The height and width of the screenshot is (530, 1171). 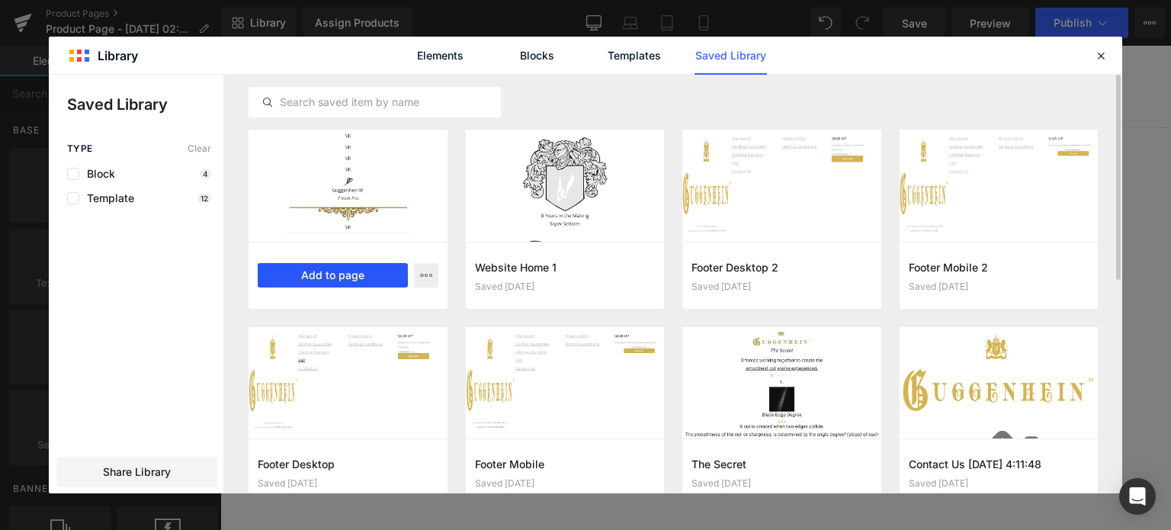 I want to click on a: Contact, so click(x=339, y=40).